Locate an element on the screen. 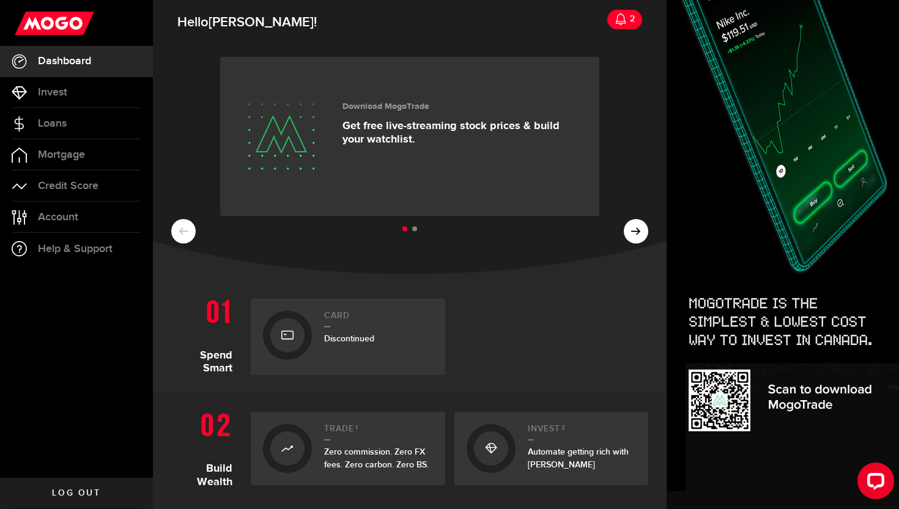 The width and height of the screenshot is (899, 509). h3: Download MogoTrade is located at coordinates (462, 106).